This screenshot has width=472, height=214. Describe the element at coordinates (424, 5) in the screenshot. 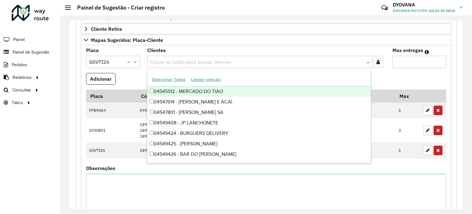

I see `h3: DYOVANA` at that location.